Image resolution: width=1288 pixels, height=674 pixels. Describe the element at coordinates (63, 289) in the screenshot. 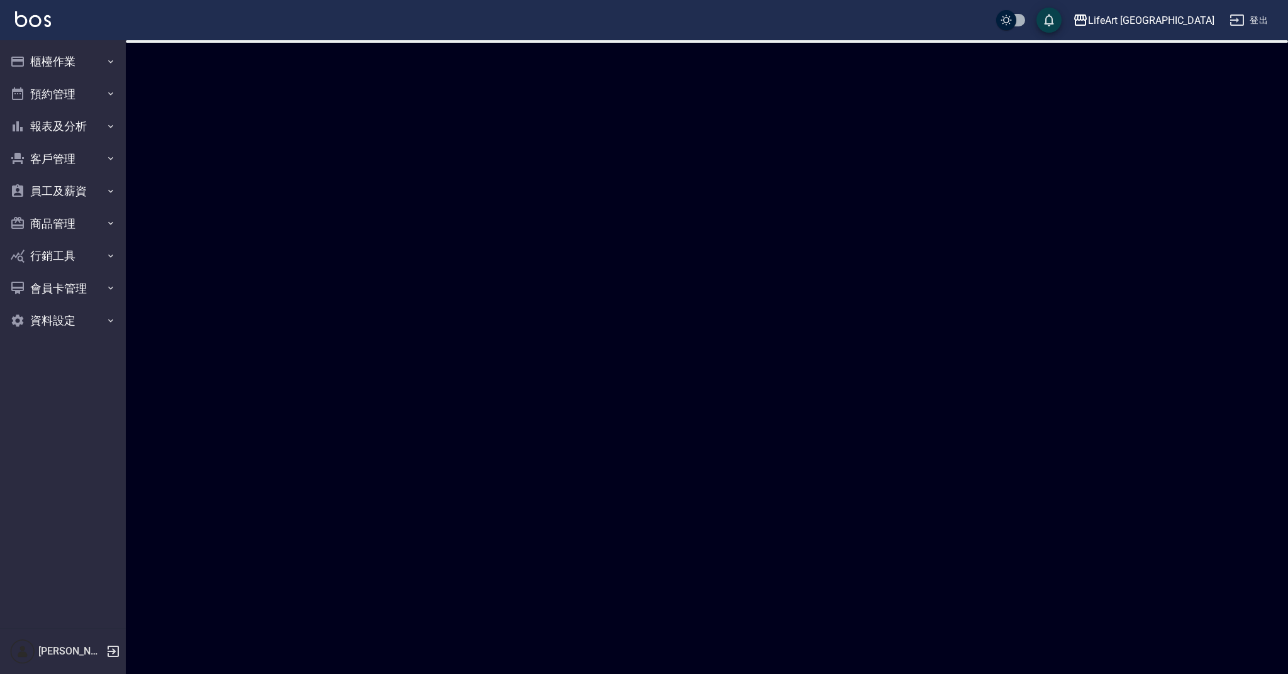

I see `button: 會員卡管理` at that location.